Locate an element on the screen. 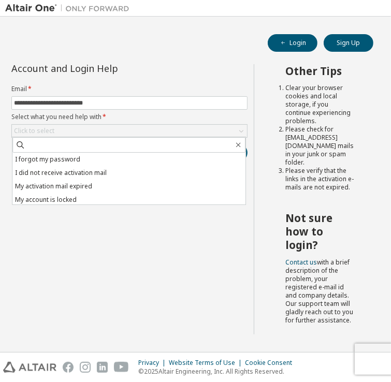 The image size is (391, 382). h2: Other Tips is located at coordinates (320, 71).